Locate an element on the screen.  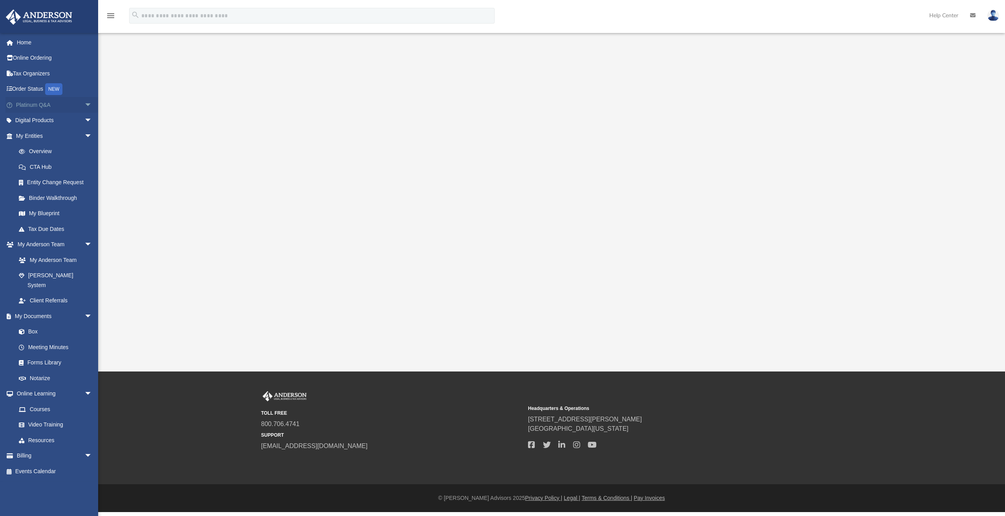
a: Terms & Conditions | is located at coordinates (607, 498).